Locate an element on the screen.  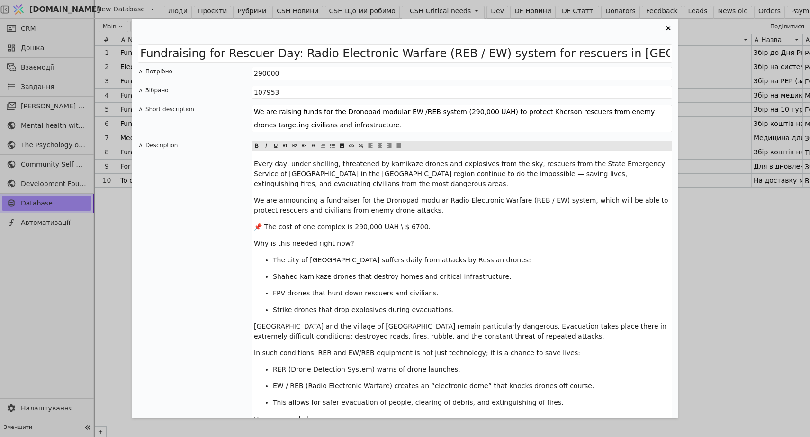
span: Strike drones that drop explosives during evacuations. is located at coordinates (364, 310).